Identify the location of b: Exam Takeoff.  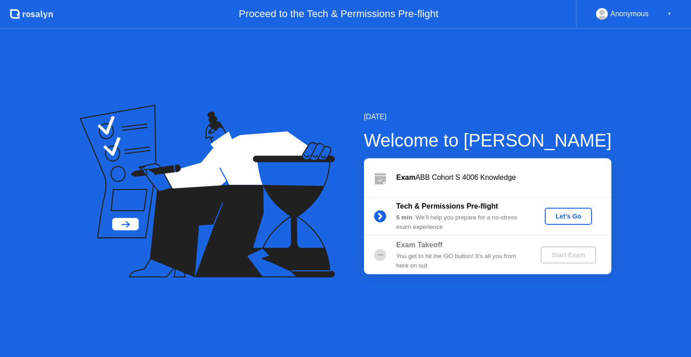
(419, 245).